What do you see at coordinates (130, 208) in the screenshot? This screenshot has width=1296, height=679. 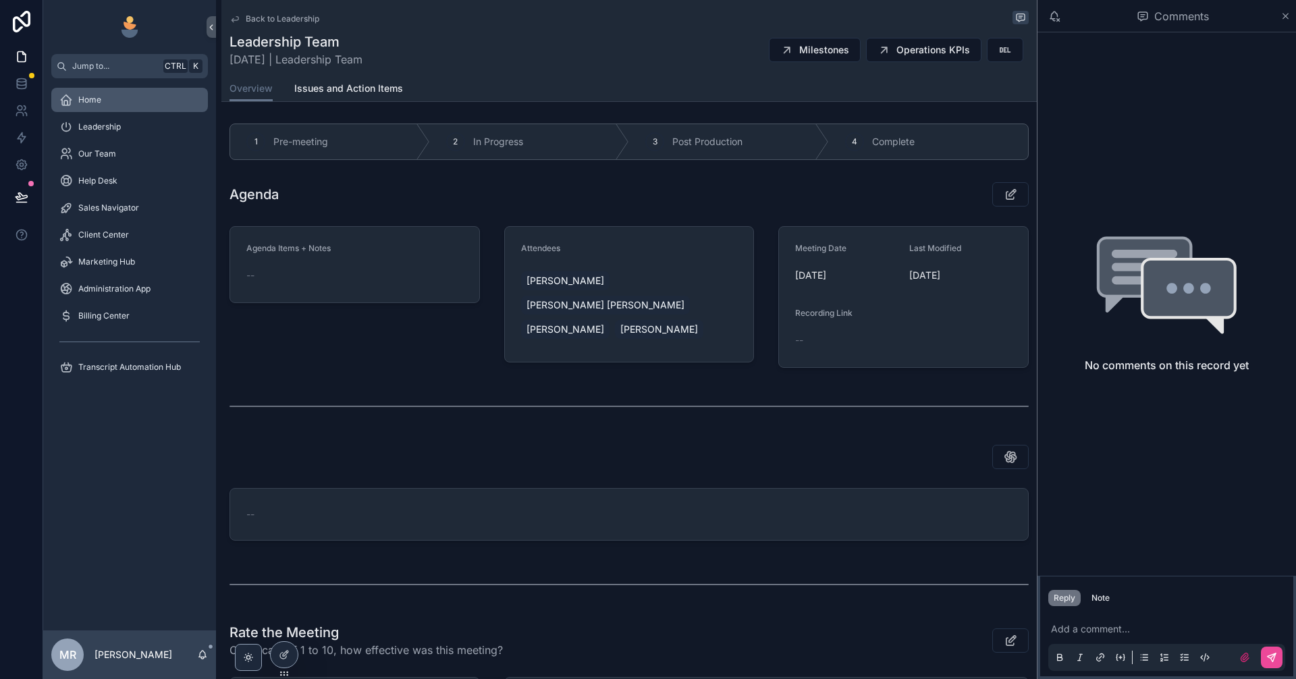 I see `a: Sales Navigator` at bounding box center [130, 208].